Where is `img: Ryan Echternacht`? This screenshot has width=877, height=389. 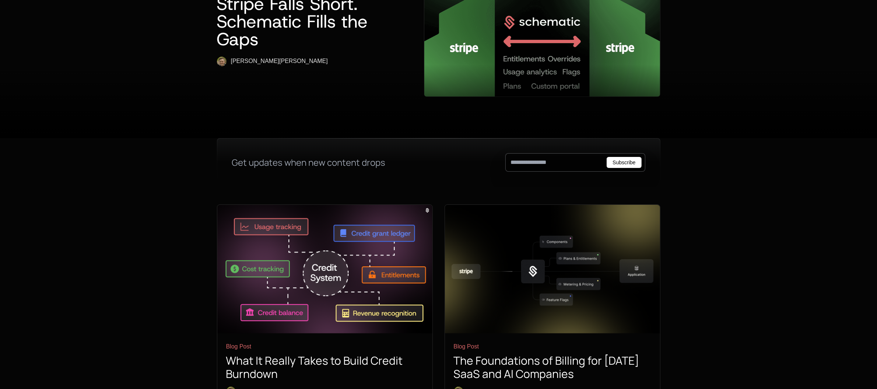
img: Ryan Echternacht is located at coordinates (222, 62).